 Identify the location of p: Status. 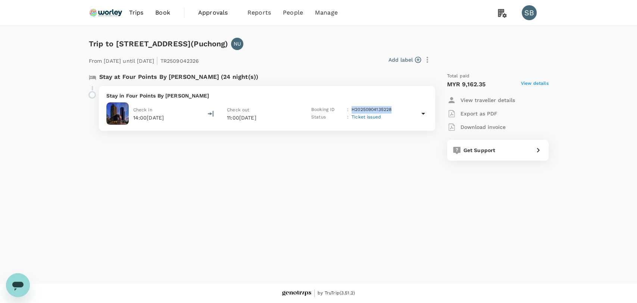
(328, 117).